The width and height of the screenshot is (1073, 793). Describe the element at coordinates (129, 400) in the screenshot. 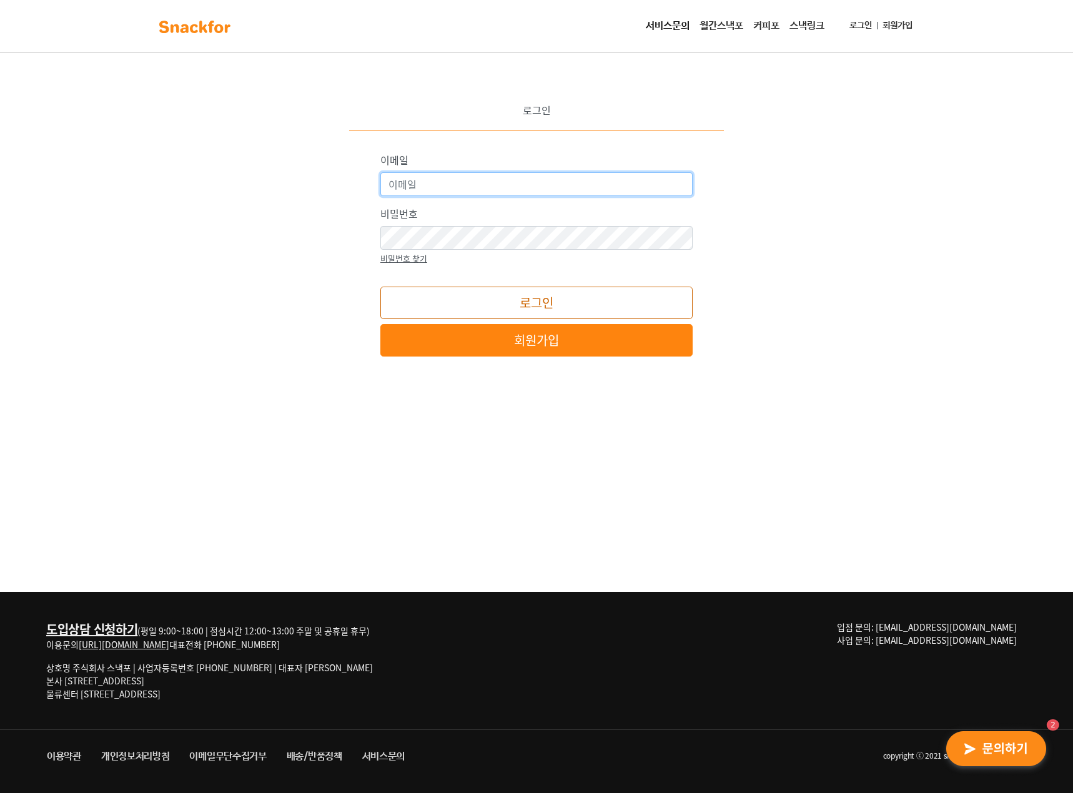

I see `span: 2` at that location.